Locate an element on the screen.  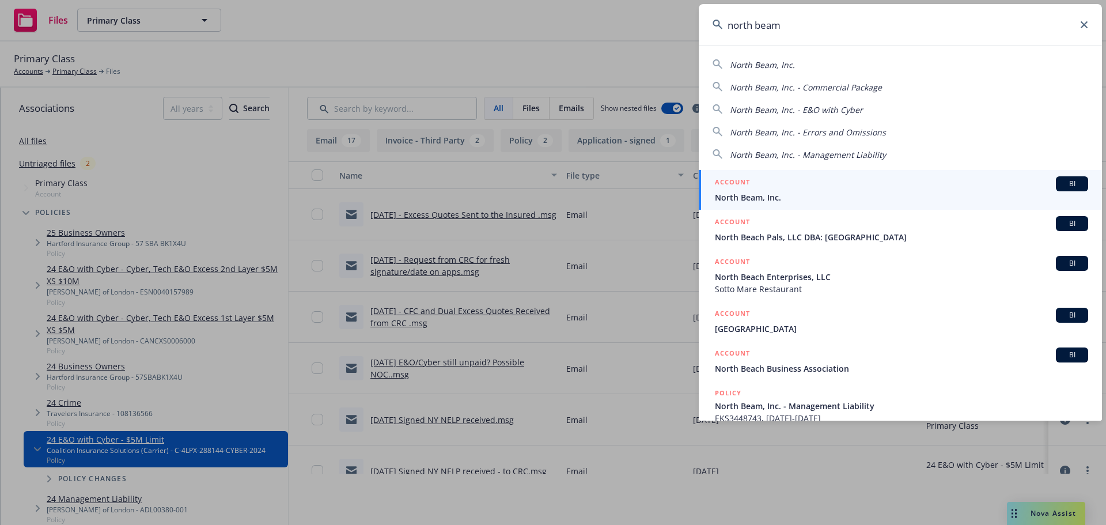
a: ACCOUNTBINorth Beach Business Association is located at coordinates (900, 361).